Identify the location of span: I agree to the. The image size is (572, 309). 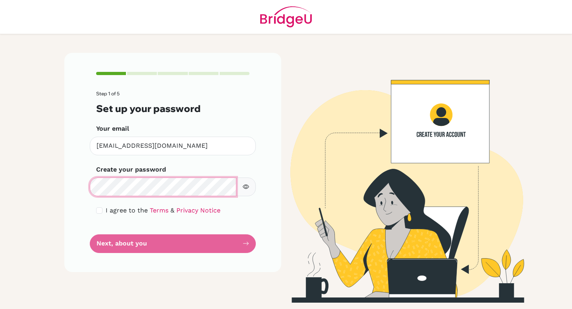
(127, 210).